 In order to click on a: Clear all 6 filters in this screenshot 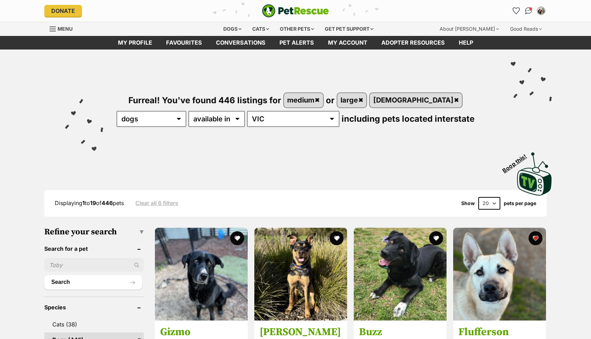, I will do `click(157, 203)`.